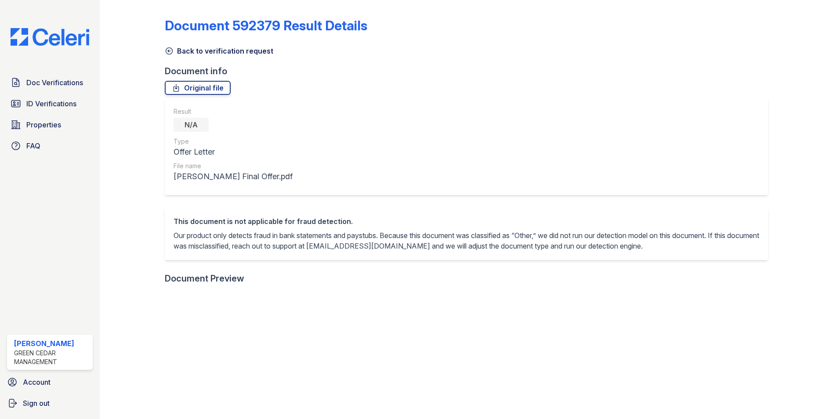 This screenshot has height=419, width=840. Describe the element at coordinates (470, 71) in the screenshot. I see `div: Document info` at that location.